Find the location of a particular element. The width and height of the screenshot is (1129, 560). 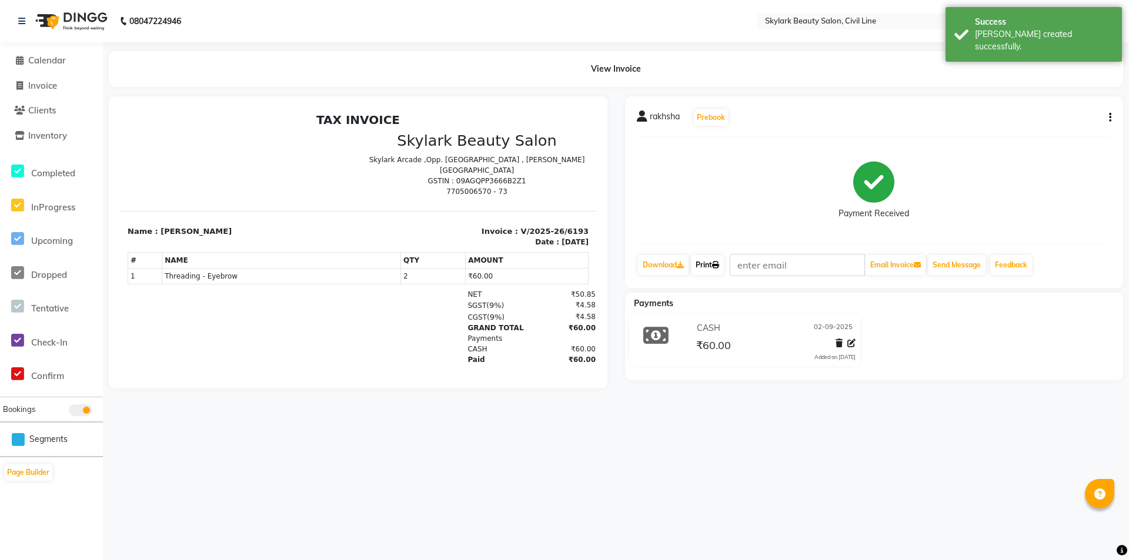

div: ₹50.85 is located at coordinates (441, 186).